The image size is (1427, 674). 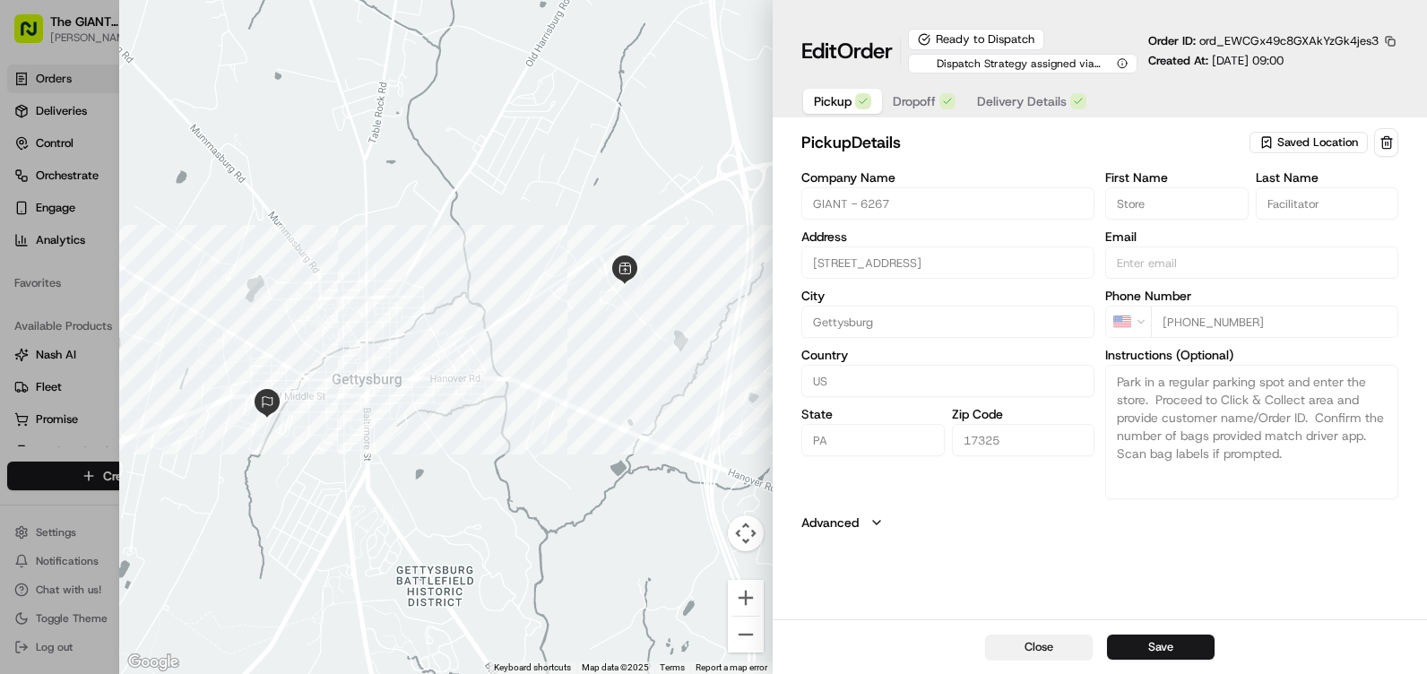 What do you see at coordinates (947, 177) in the screenshot?
I see `label: Company Name` at bounding box center [947, 177].